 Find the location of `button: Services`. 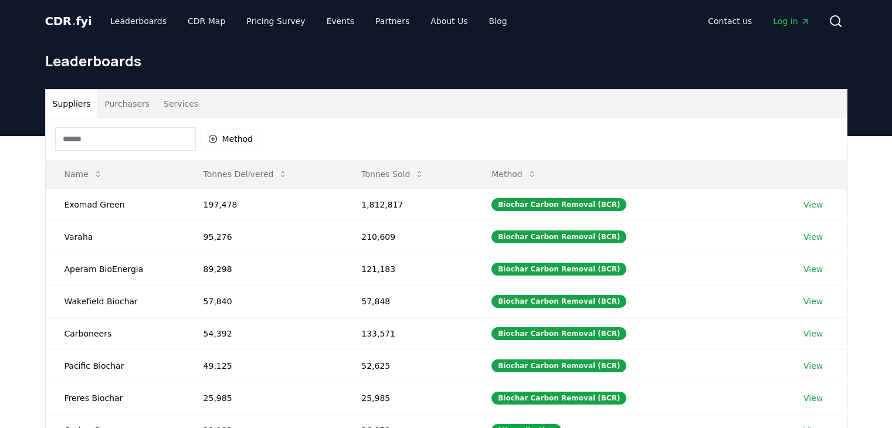

button: Services is located at coordinates (181, 104).